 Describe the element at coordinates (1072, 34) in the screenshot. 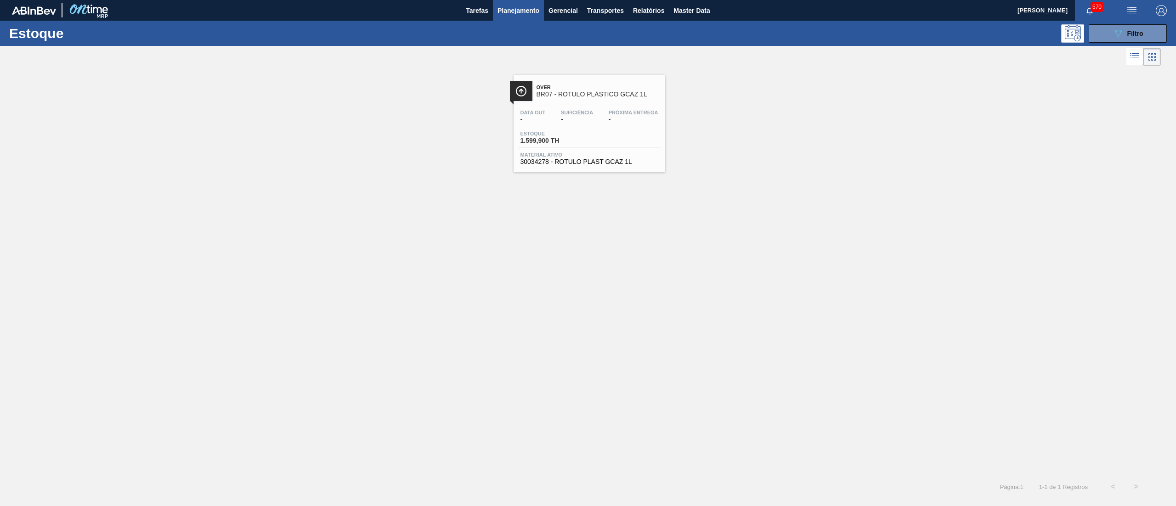

I see `div: Pogramando: nenhum usuário selecionado` at that location.